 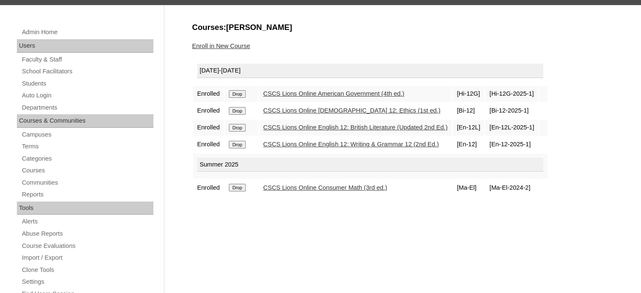 What do you see at coordinates (87, 282) in the screenshot?
I see `a: Settings` at bounding box center [87, 282].